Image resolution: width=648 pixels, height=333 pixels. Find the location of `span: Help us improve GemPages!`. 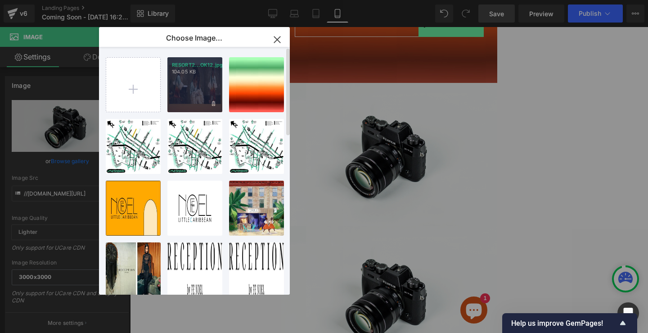

span: Help us improve GemPages! is located at coordinates (564, 323).